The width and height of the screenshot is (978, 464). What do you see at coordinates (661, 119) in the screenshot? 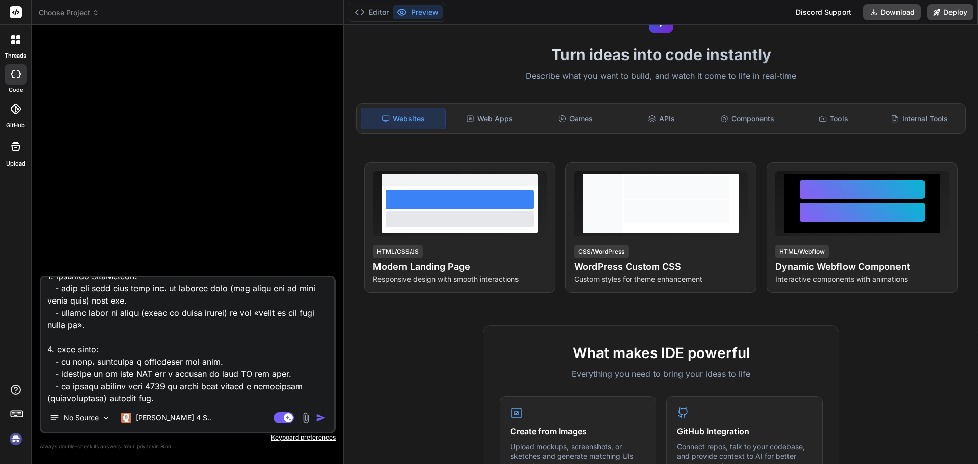
I see `div: APIs` at bounding box center [661, 119].